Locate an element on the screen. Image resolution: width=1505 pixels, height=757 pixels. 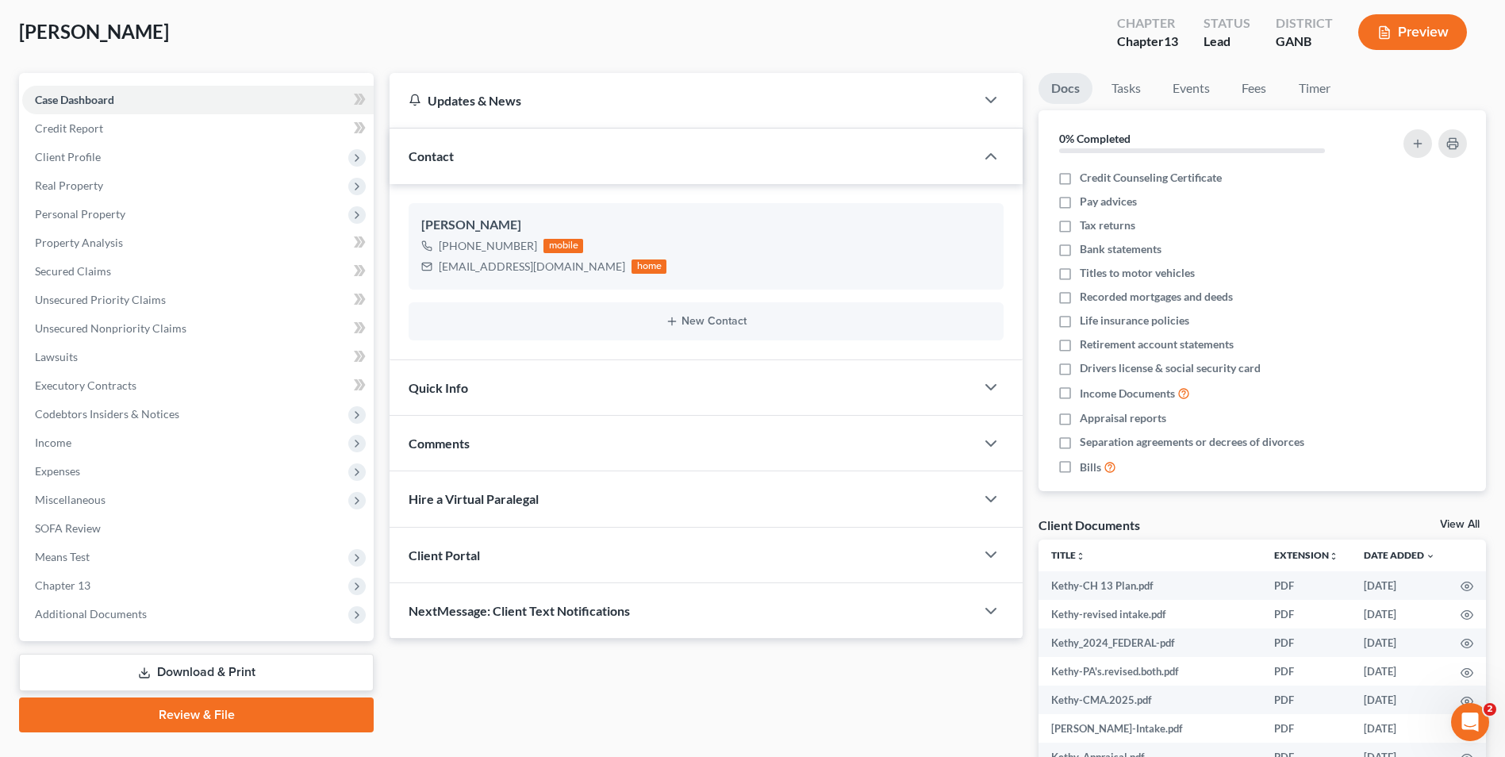
a: SOFA Review is located at coordinates (198, 529).